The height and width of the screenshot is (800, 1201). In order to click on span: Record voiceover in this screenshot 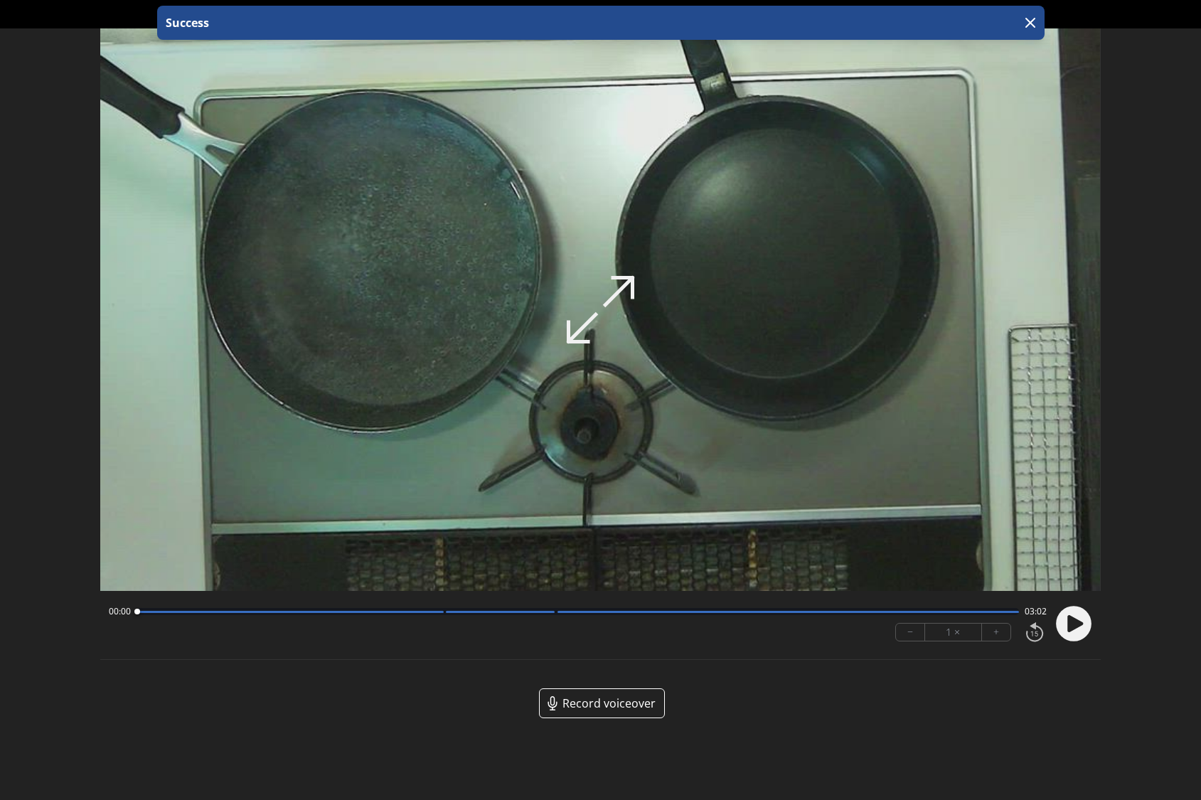, I will do `click(609, 703)`.